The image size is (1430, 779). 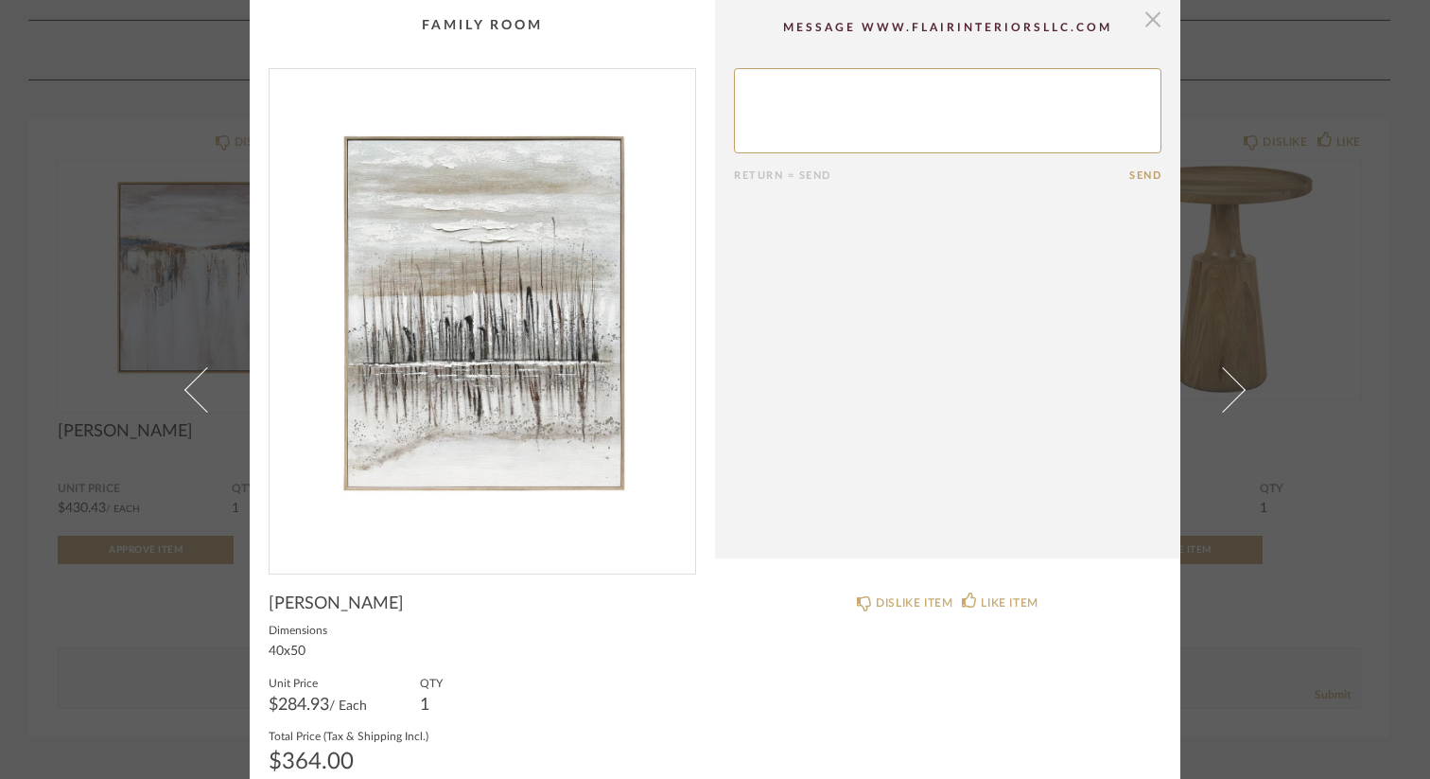 I want to click on label: Dimensions, so click(x=298, y=629).